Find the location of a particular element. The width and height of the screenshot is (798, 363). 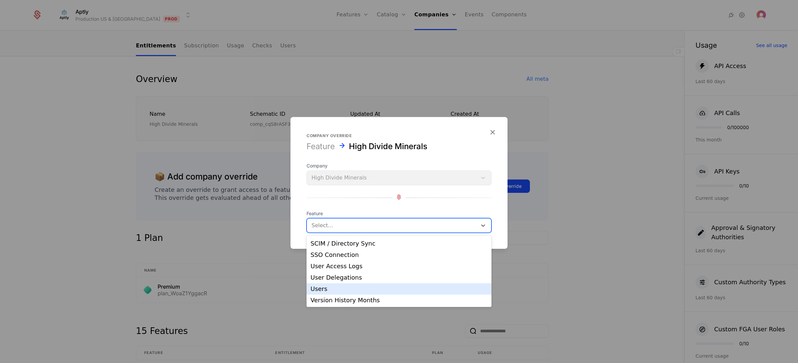

div: Company override is located at coordinates (399, 136).